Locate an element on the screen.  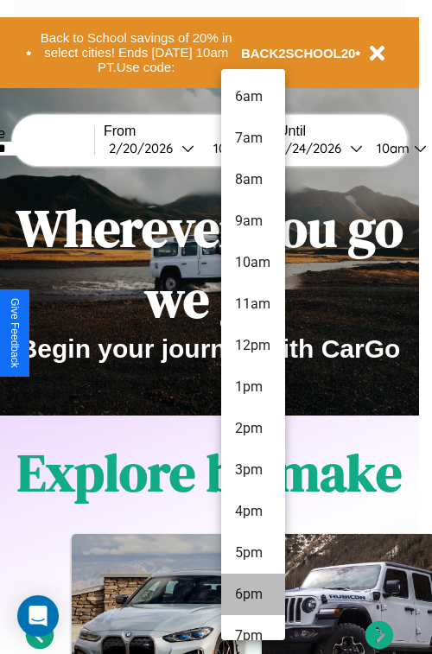
div: Give Feedback is located at coordinates (15, 333).